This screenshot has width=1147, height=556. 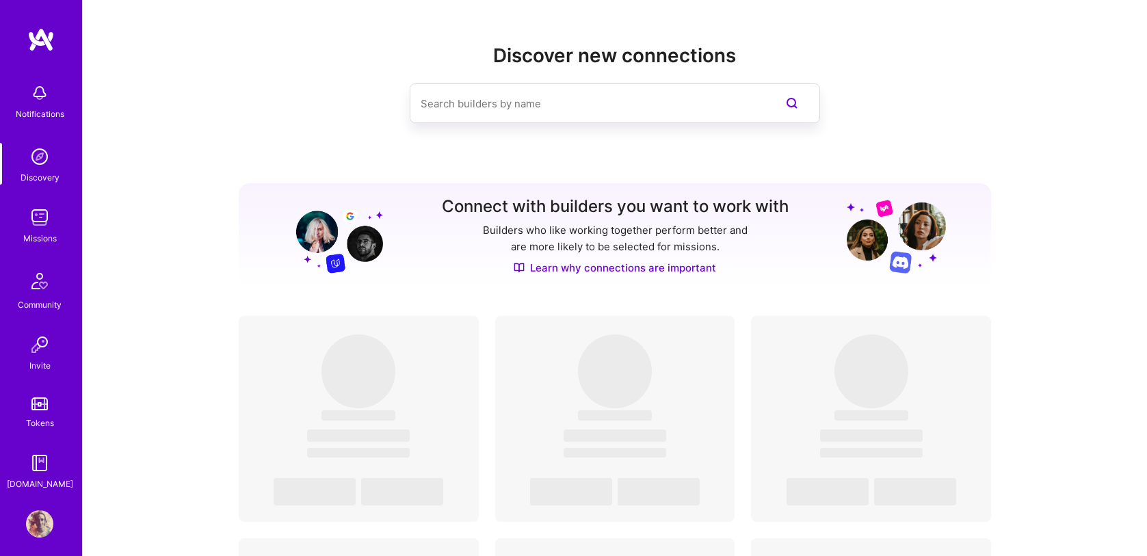 What do you see at coordinates (40, 281) in the screenshot?
I see `img: Community` at bounding box center [40, 281].